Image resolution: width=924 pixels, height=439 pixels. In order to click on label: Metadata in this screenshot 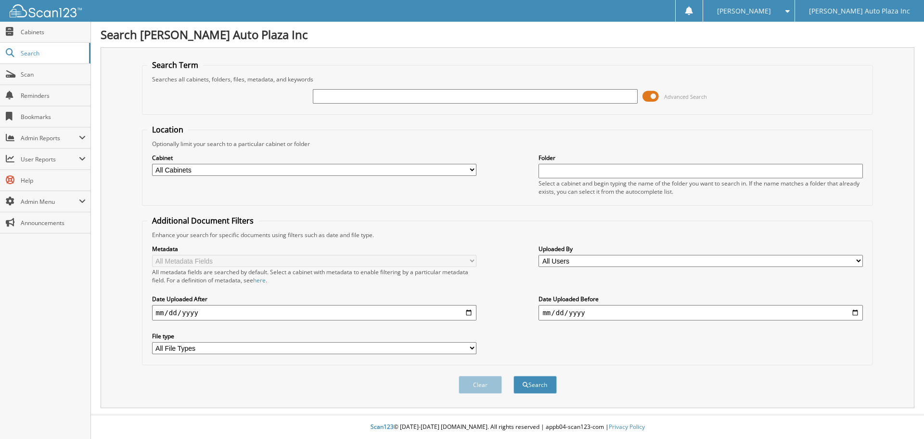, I will do `click(314, 248)`.